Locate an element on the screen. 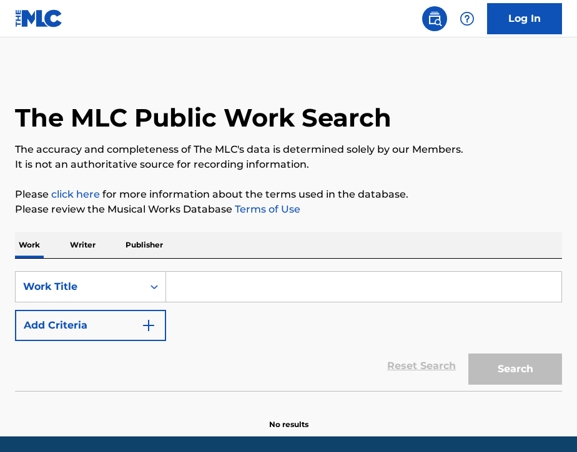  div: Help is located at coordinates (467, 19).